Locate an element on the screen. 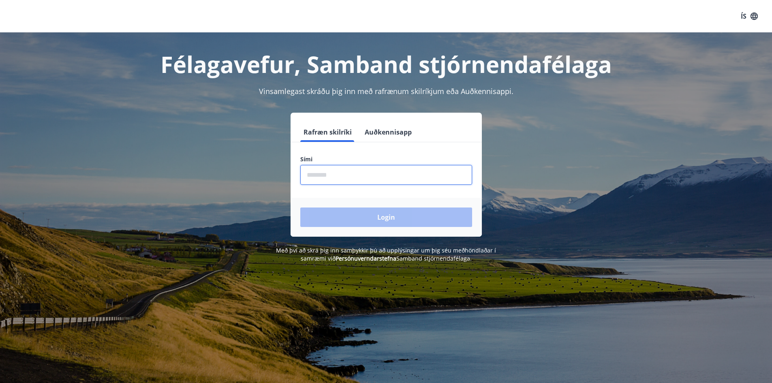 The width and height of the screenshot is (772, 383). button: Auðkennisapp is located at coordinates (388, 132).